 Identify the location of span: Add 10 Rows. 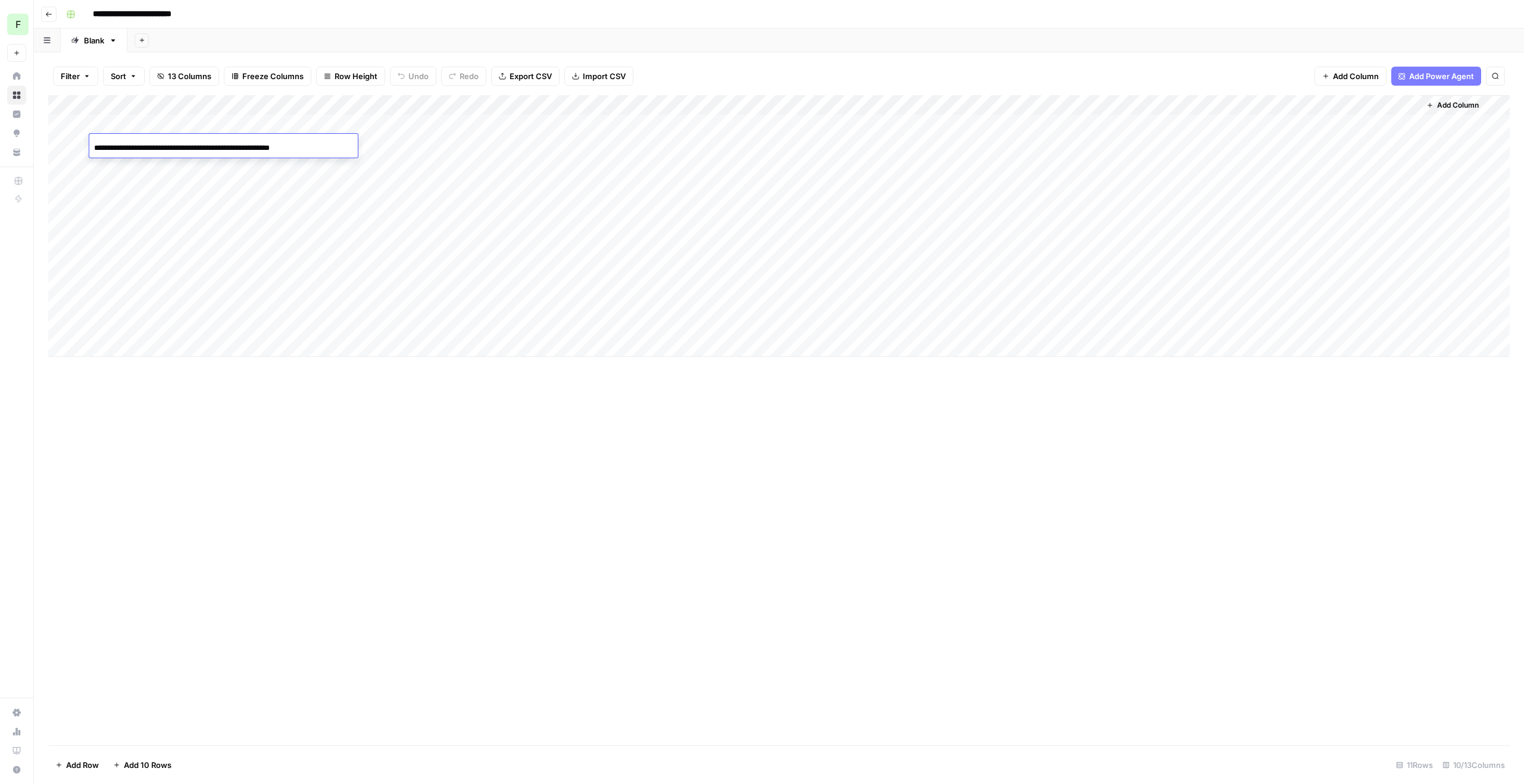
(148, 765).